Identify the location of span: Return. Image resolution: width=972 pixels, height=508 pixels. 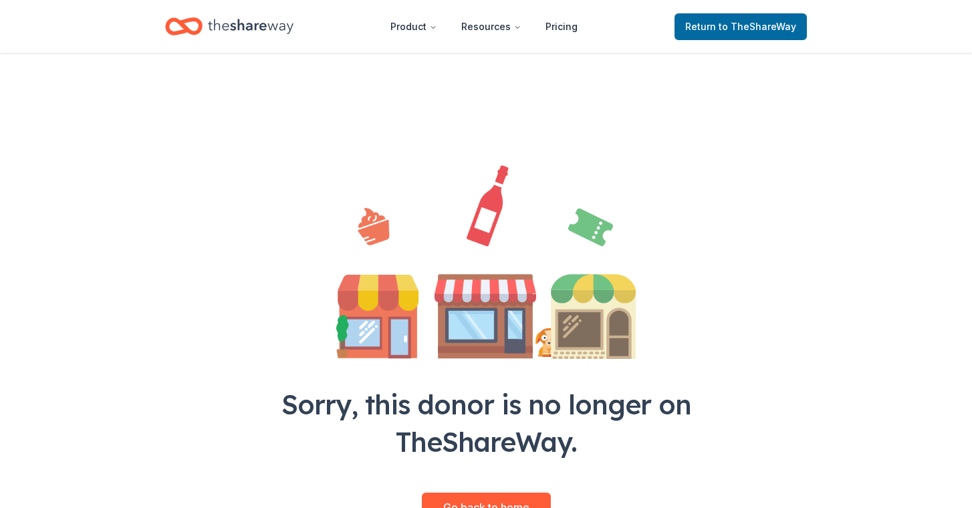
(741, 27).